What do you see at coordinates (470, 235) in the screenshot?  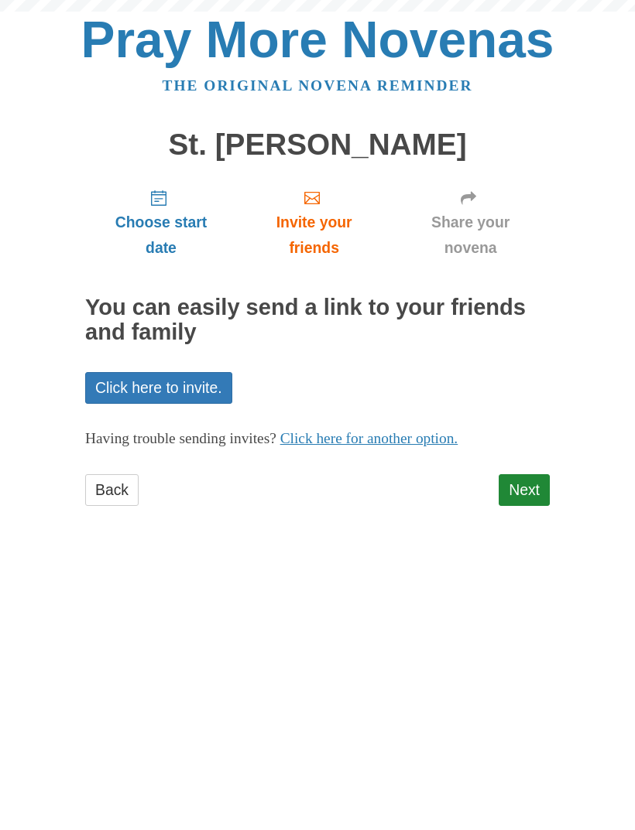 I see `span: Share your novena` at bounding box center [470, 235].